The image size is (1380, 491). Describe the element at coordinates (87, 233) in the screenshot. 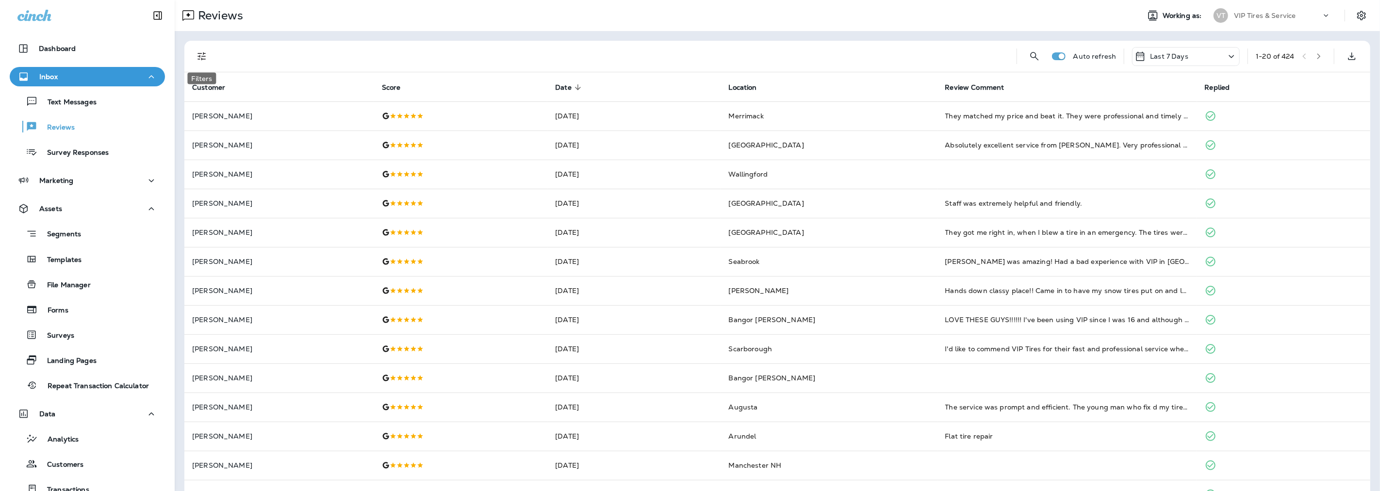

I see `button: Segments` at that location.